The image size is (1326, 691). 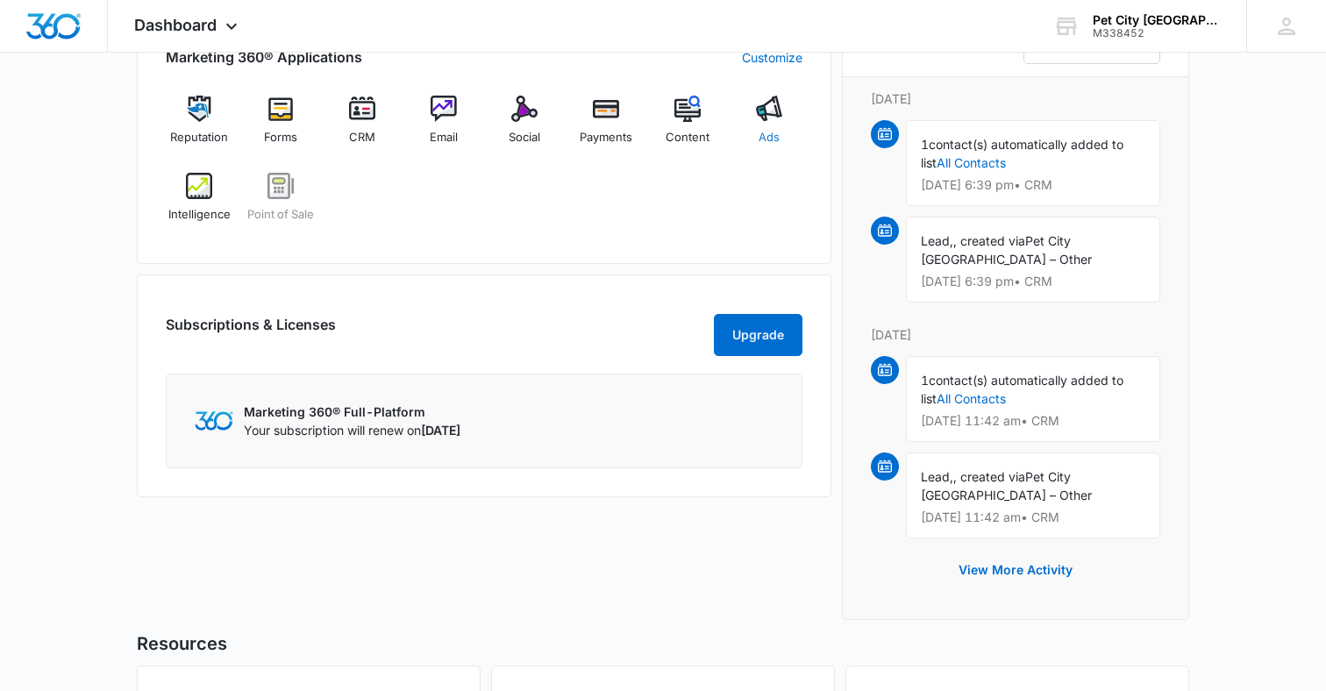 I want to click on a: Content, so click(x=688, y=127).